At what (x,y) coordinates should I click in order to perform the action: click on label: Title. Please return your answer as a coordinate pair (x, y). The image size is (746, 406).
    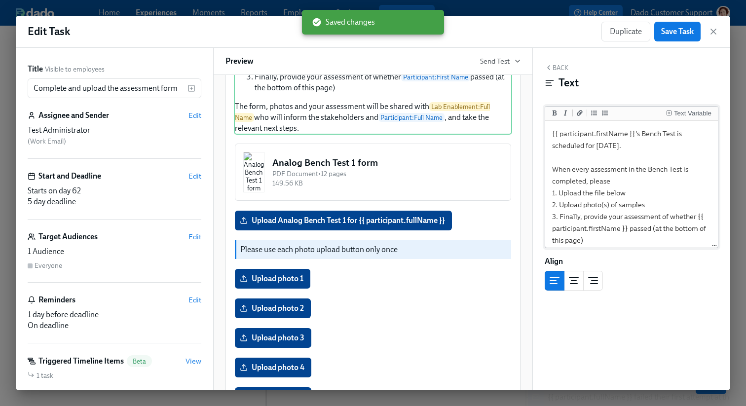
    Looking at the image, I should click on (35, 69).